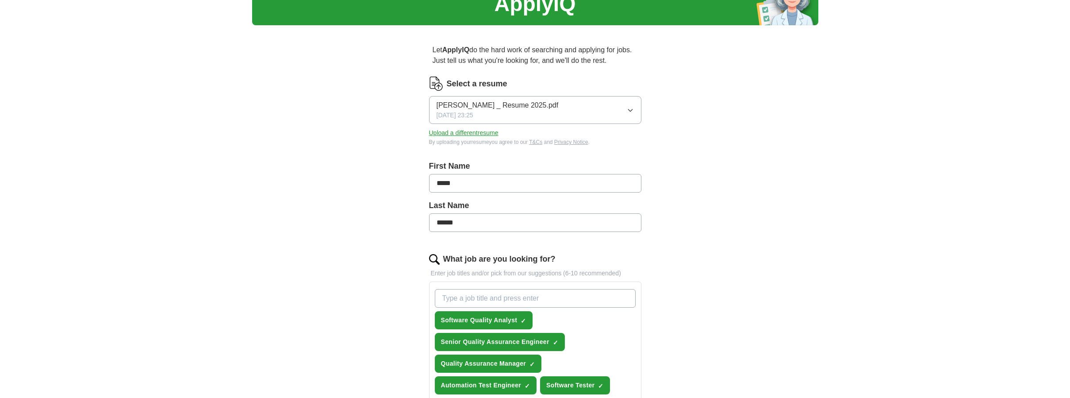 The width and height of the screenshot is (1070, 398). What do you see at coordinates (477, 84) in the screenshot?
I see `label: Select a resume` at bounding box center [477, 84].